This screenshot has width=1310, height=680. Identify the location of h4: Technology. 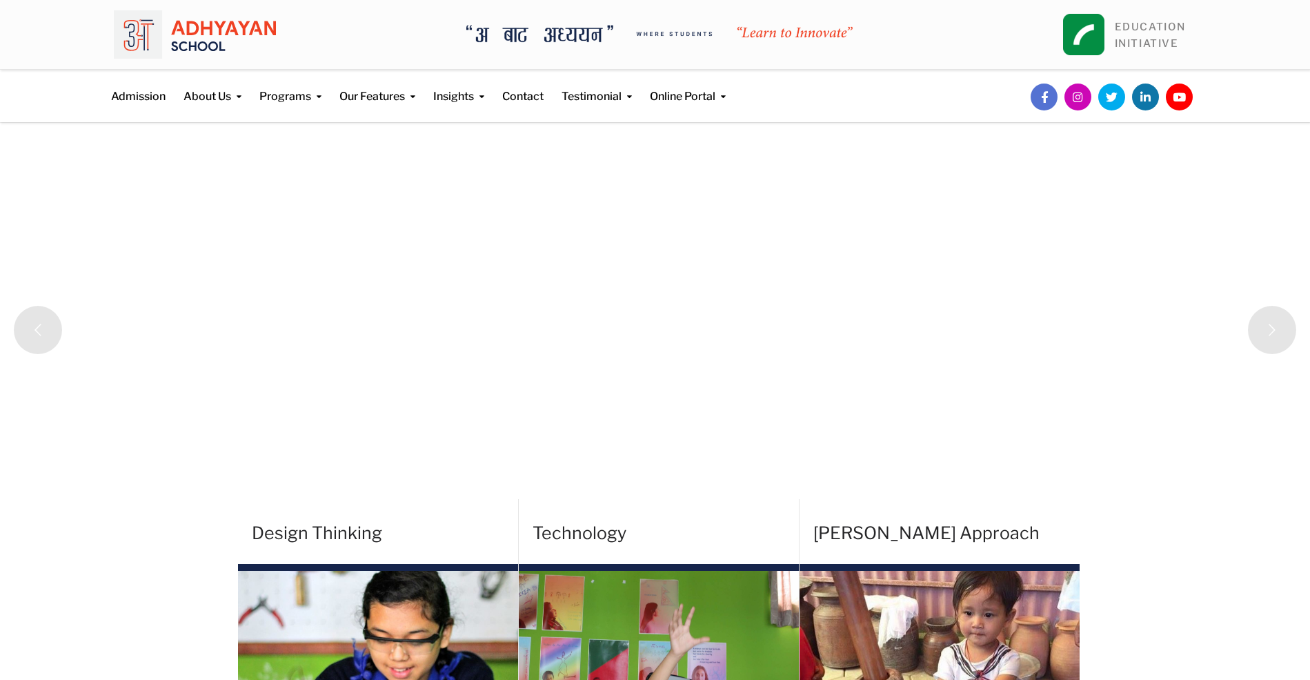
(666, 533).